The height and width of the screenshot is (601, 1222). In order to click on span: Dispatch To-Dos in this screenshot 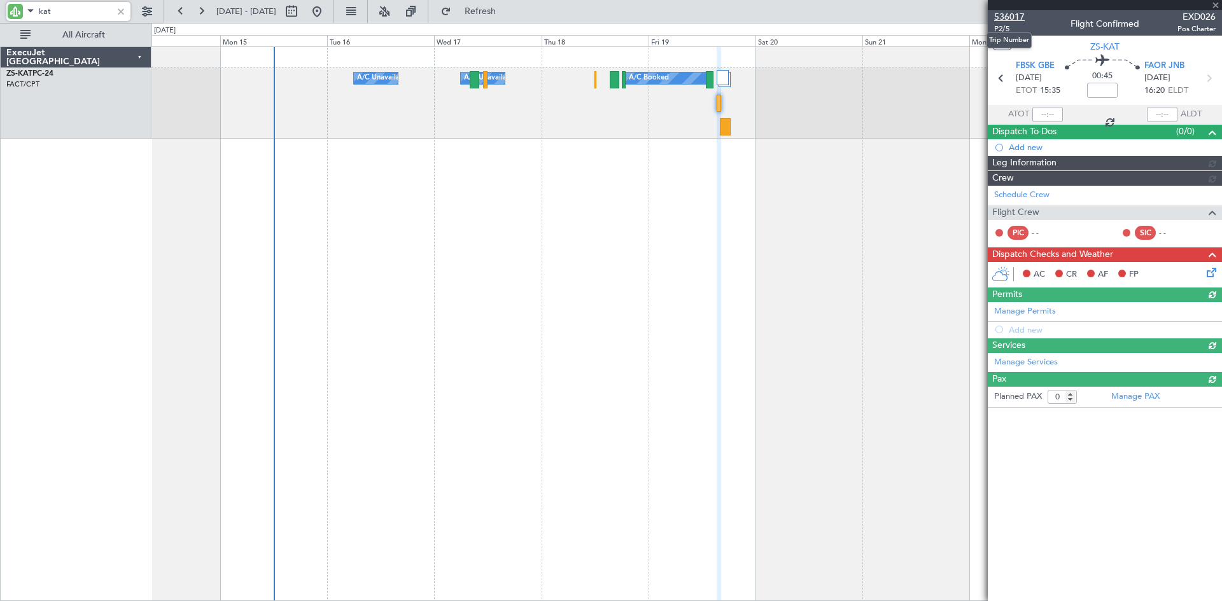, I will do `click(1024, 132)`.